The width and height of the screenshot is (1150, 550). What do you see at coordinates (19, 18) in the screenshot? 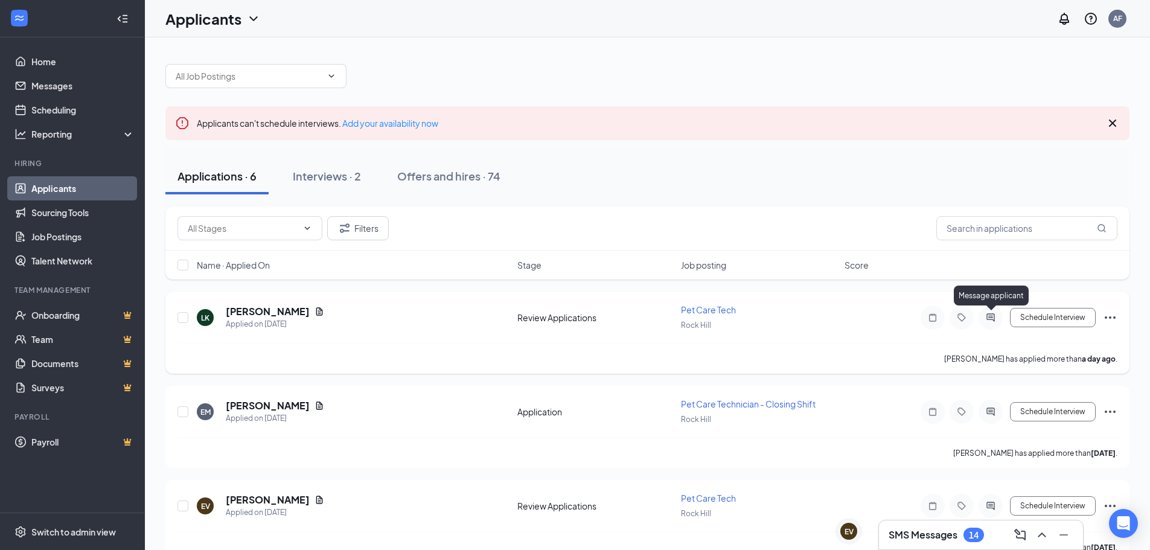
I see `svg: WorkstreamLogo` at bounding box center [19, 18].